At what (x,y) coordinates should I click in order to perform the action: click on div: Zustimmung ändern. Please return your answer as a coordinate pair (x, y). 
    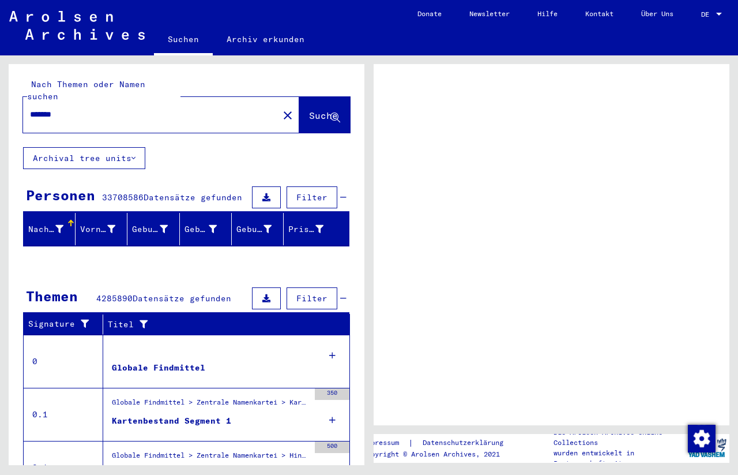
    Looking at the image, I should click on (701, 438).